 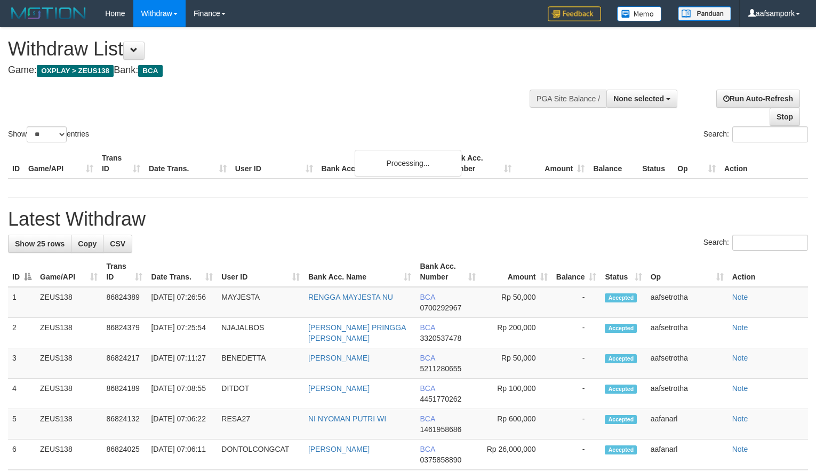 I want to click on select: Showentries, so click(x=46, y=134).